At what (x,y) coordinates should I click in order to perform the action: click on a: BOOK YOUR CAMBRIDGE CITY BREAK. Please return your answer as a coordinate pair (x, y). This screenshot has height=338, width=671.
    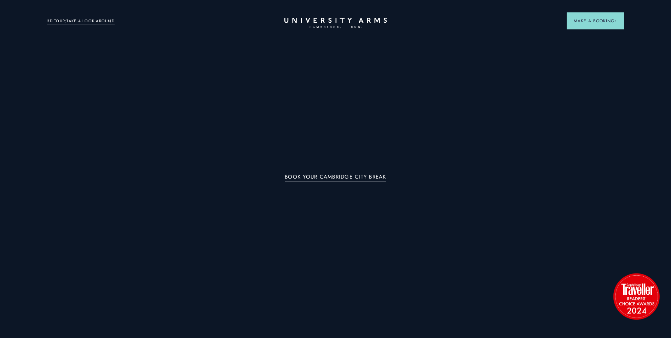
    Looking at the image, I should click on (336, 178).